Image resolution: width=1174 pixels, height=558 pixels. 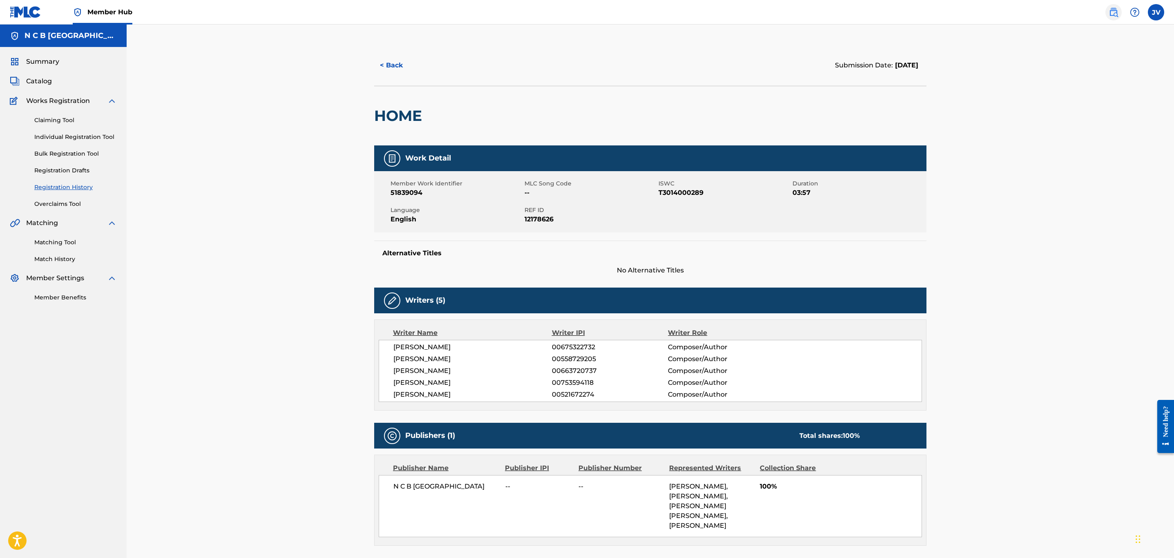 What do you see at coordinates (76, 154) in the screenshot?
I see `a: Bulk Registration Tool` at bounding box center [76, 154].